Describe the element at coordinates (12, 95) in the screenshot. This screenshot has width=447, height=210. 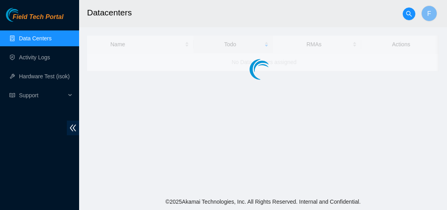
I see `span: read` at that location.